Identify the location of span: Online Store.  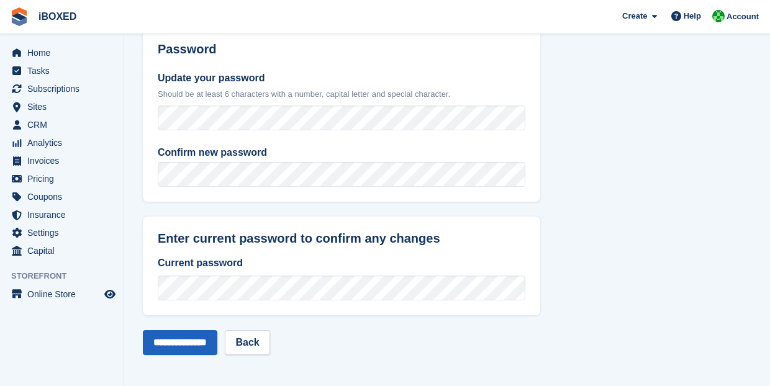
(65, 294).